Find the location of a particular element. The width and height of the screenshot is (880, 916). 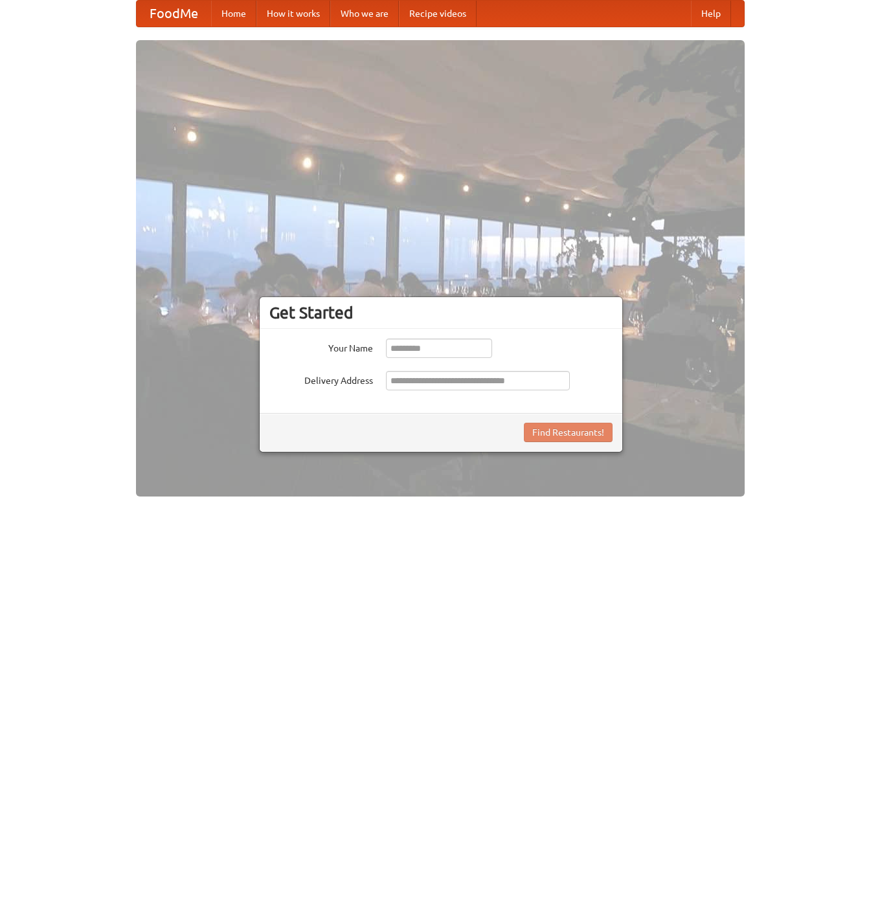

a: Home is located at coordinates (234, 14).